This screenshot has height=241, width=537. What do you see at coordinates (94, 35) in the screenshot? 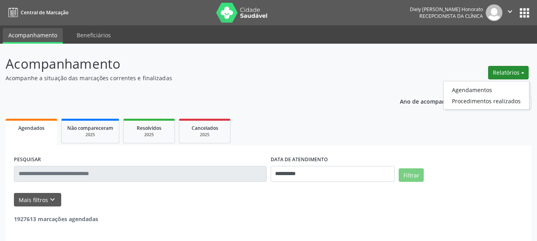
I see `a: Beneficiários` at bounding box center [94, 35].